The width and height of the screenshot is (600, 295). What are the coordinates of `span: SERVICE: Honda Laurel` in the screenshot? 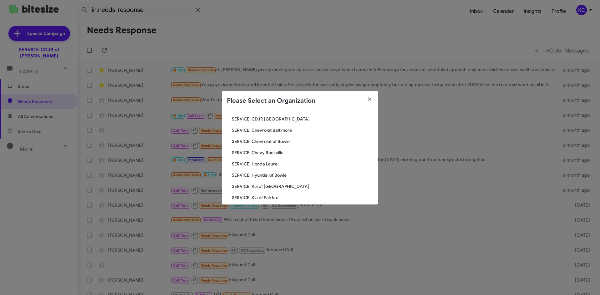 It's located at (302, 164).